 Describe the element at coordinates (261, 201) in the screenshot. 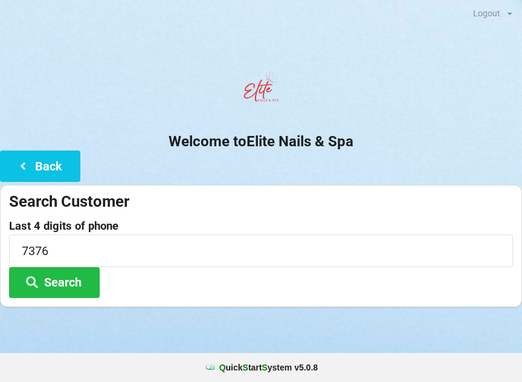

I see `div: Search Customer` at that location.